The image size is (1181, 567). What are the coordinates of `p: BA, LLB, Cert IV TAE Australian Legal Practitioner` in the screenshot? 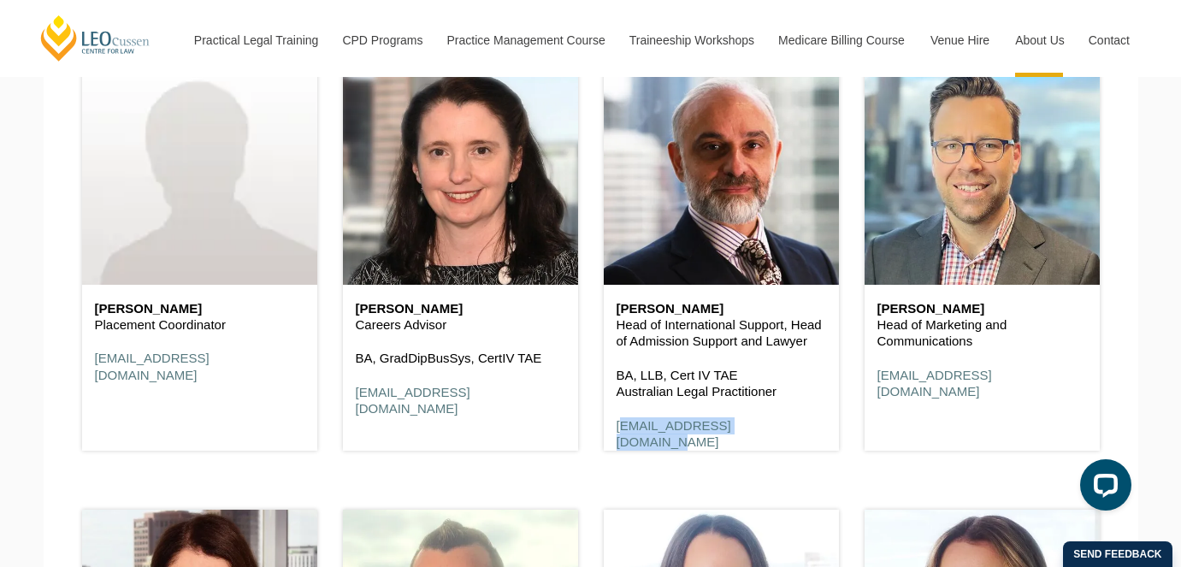 It's located at (721, 383).